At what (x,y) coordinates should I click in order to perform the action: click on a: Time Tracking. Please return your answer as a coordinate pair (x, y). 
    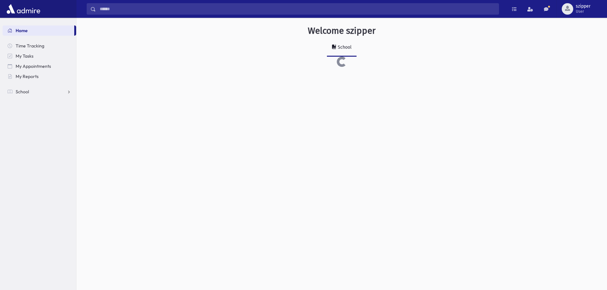
    Looking at the image, I should click on (39, 46).